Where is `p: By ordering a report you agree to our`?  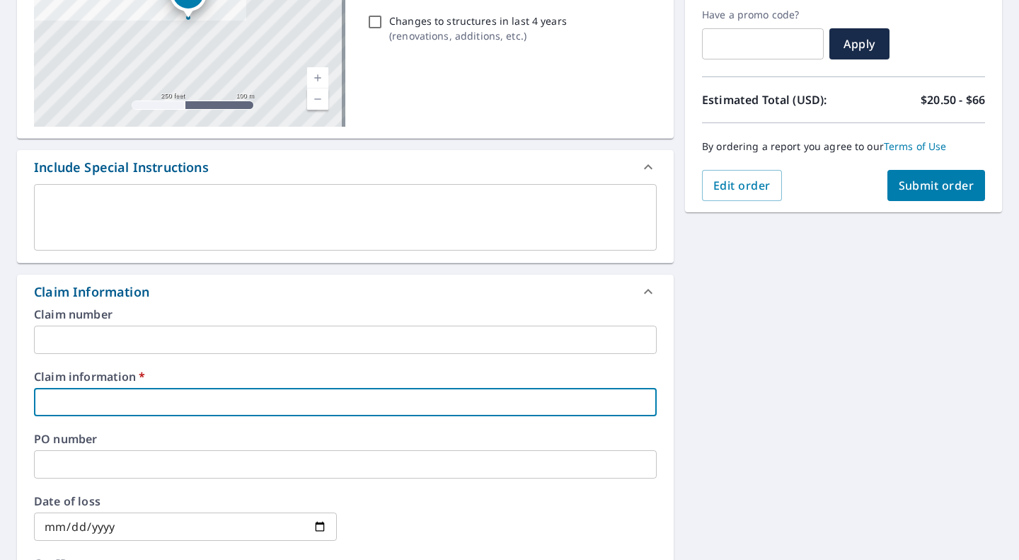
p: By ordering a report you agree to our is located at coordinates (843, 146).